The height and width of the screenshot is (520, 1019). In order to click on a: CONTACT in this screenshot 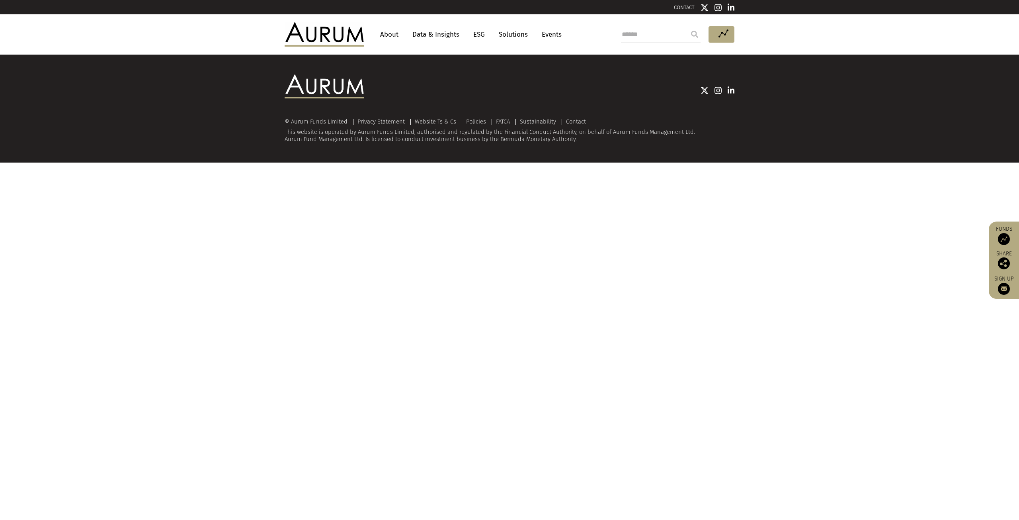, I will do `click(684, 7)`.